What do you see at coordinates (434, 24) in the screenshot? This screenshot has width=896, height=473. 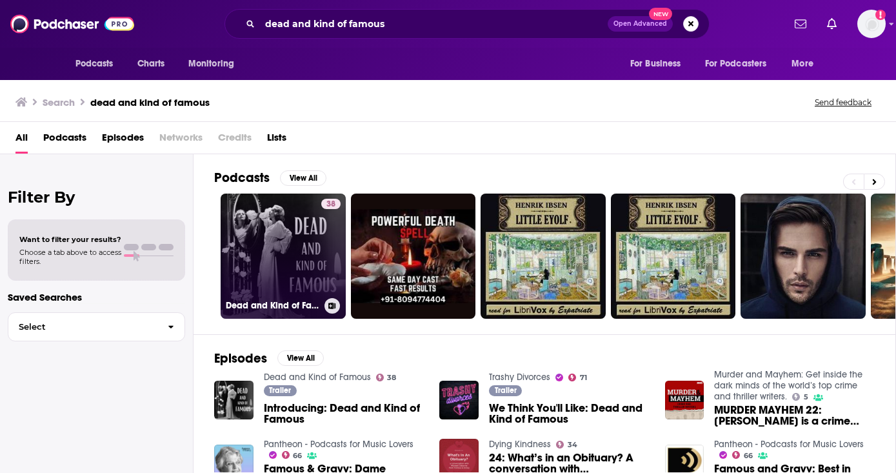 I see `input: Search podcasts, credits, & more...` at bounding box center [434, 24].